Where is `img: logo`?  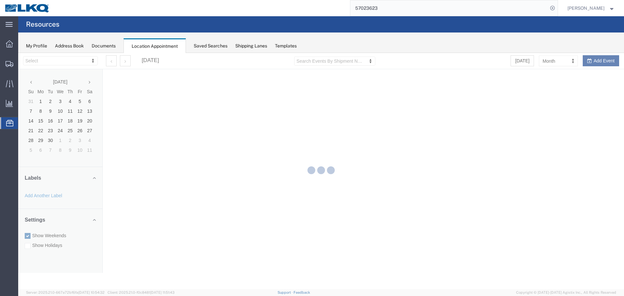
img: logo is located at coordinates (27, 8).